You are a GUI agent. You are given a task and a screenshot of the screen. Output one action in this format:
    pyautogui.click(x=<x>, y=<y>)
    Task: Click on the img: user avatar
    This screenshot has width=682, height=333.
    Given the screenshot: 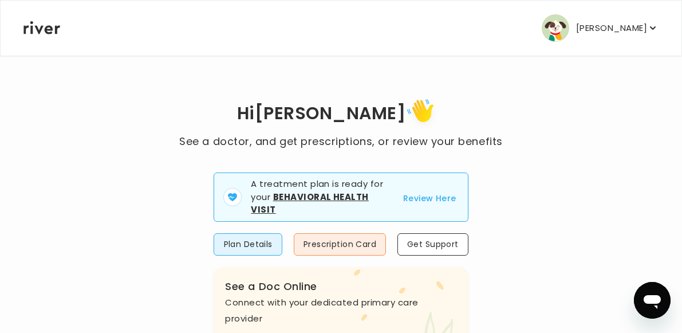 What is the action you would take?
    pyautogui.click(x=556, y=28)
    